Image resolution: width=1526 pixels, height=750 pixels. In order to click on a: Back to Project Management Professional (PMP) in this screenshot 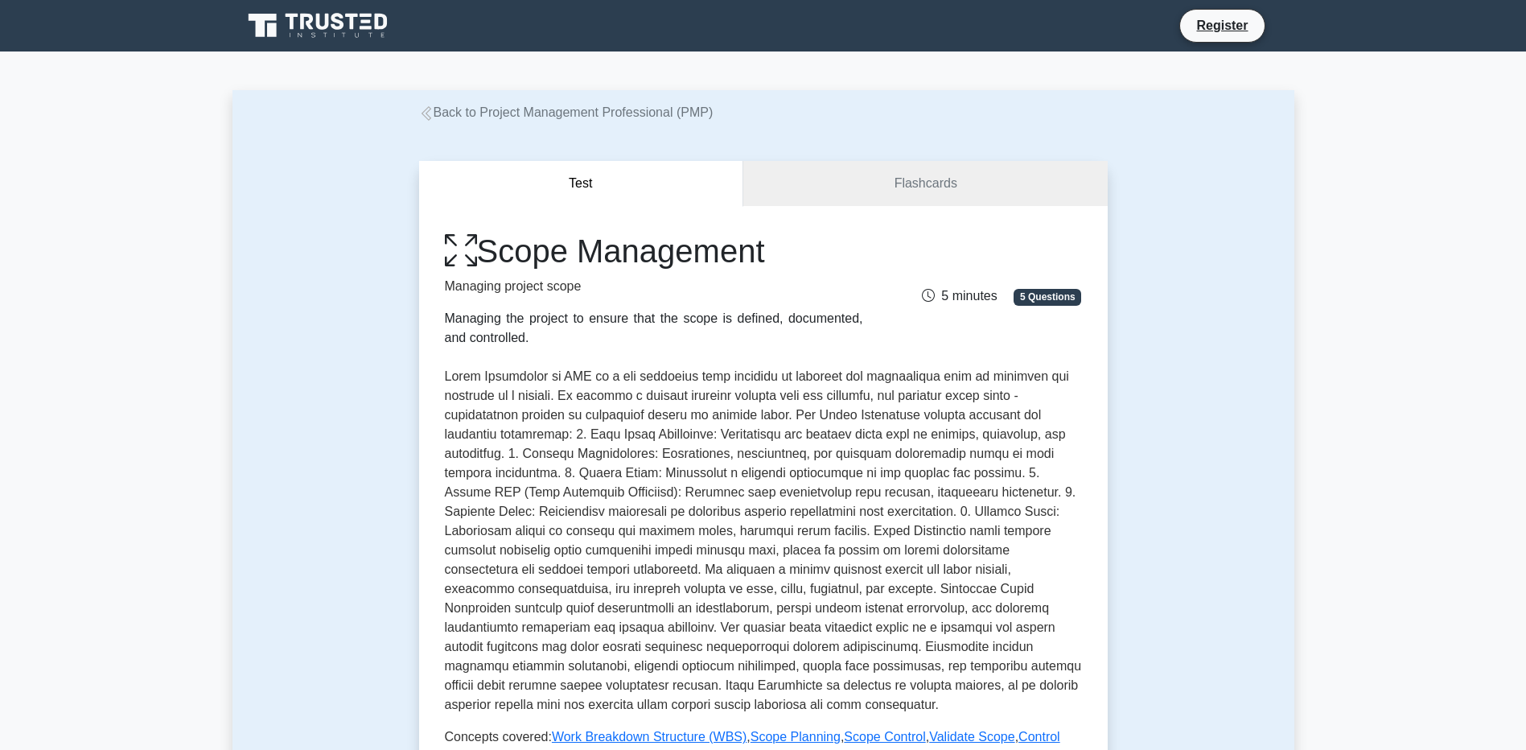, I will do `click(566, 112)`.